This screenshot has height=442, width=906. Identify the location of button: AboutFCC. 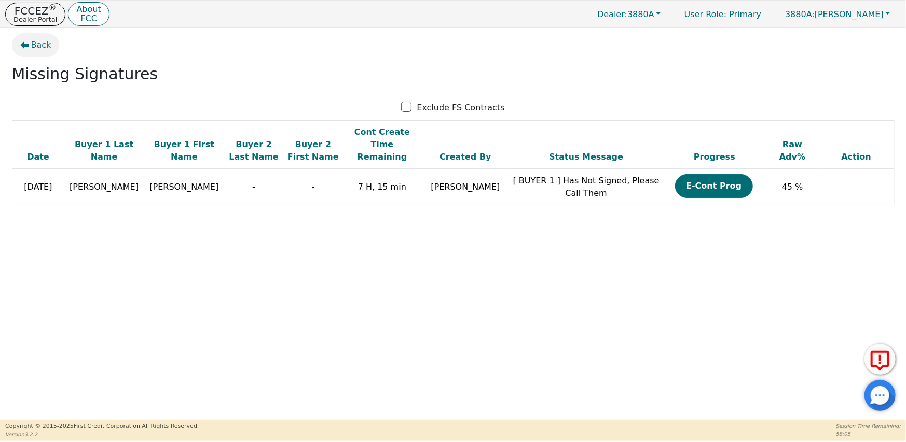
(88, 14).